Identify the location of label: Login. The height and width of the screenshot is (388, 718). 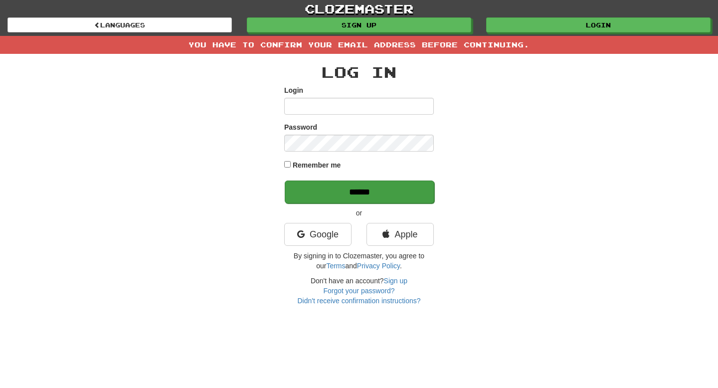
(294, 90).